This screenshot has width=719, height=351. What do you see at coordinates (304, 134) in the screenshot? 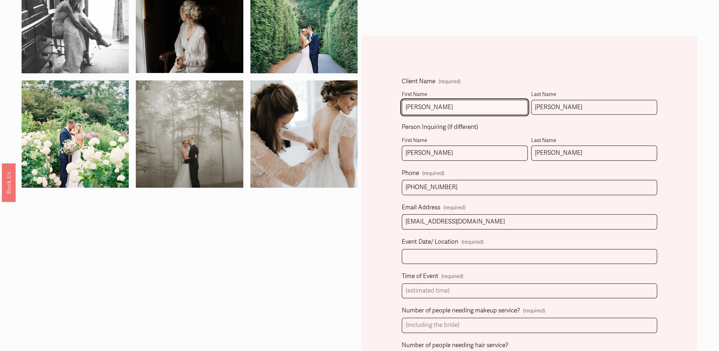
I see `img: ASW-178.jpg` at bounding box center [304, 134].